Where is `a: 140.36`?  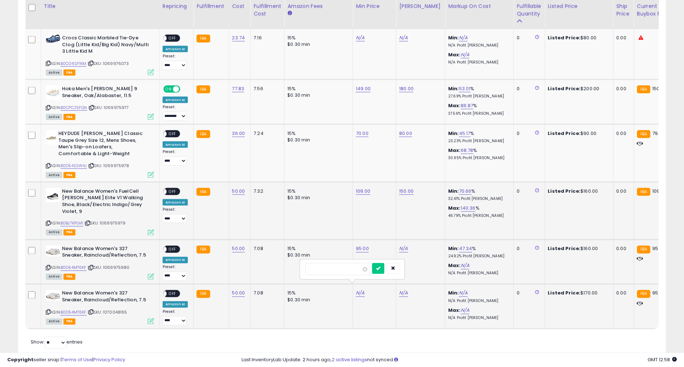
a: 140.36 is located at coordinates (468, 208).